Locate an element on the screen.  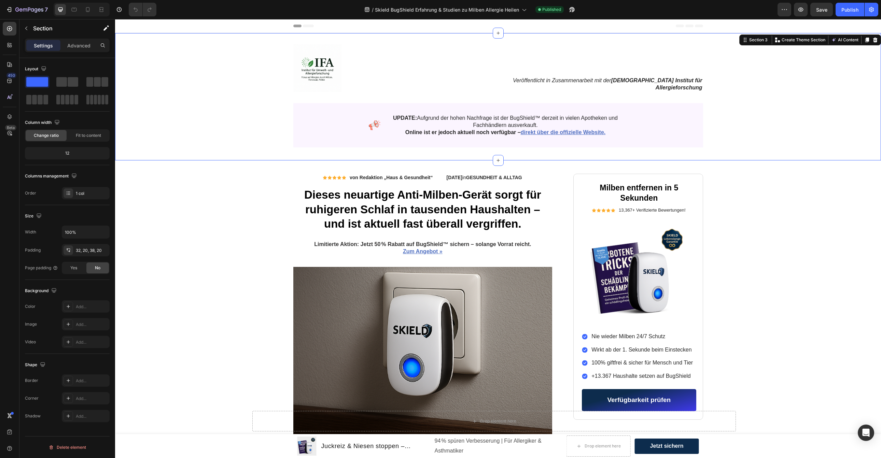
span: No is located at coordinates (98, 268).